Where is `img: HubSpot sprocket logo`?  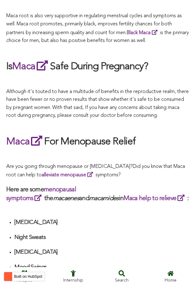
img: HubSpot sprocket logo is located at coordinates (8, 276).